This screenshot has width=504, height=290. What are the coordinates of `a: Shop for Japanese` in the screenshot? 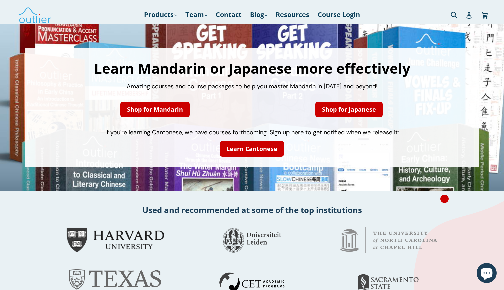 It's located at (349, 109).